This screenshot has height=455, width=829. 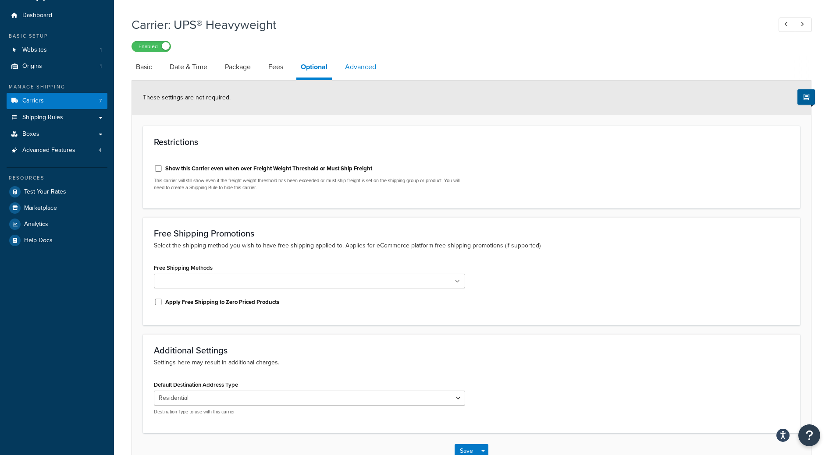 I want to click on span: 4, so click(x=100, y=150).